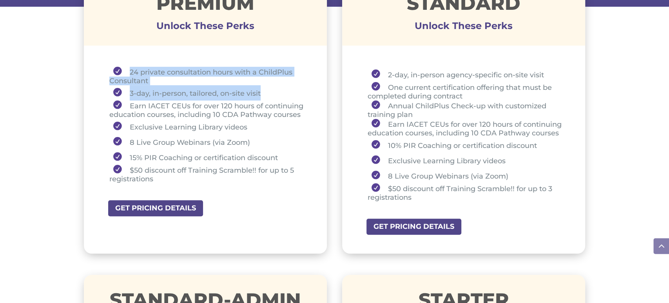 The width and height of the screenshot is (669, 303). Describe the element at coordinates (467, 91) in the screenshot. I see `li: One current certification offering that must be completed during contract` at that location.